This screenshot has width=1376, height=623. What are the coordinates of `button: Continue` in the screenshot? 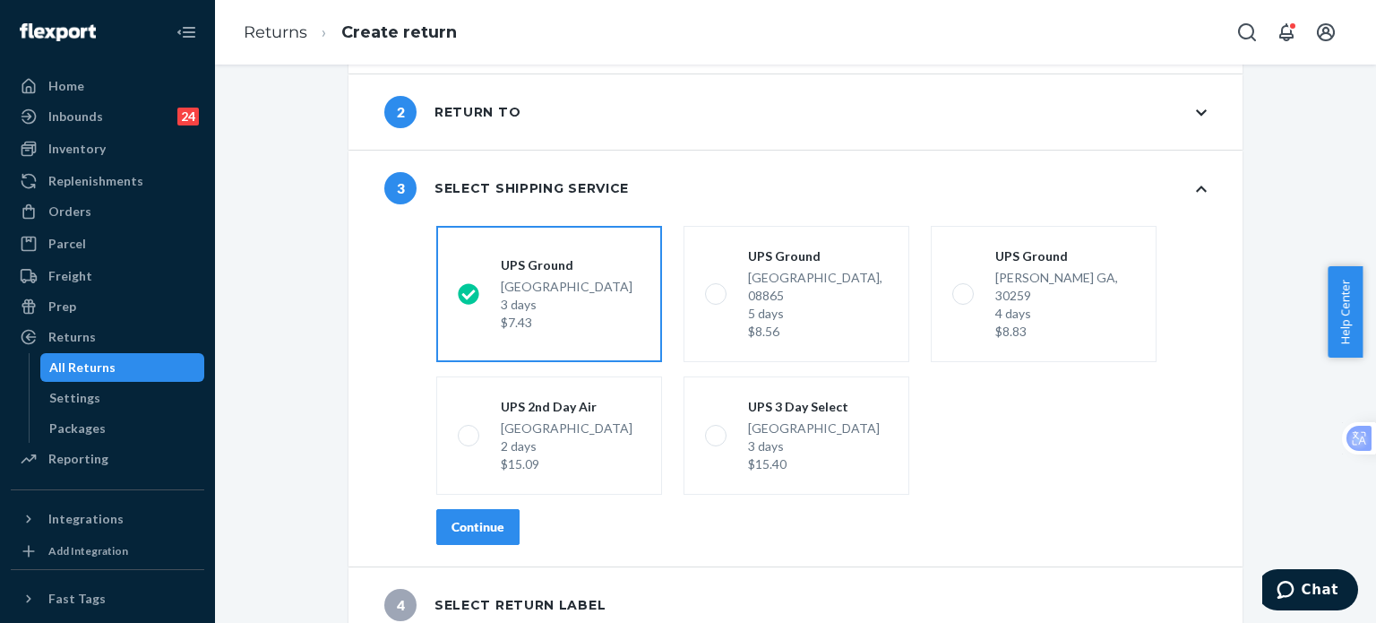 It's located at (478, 527).